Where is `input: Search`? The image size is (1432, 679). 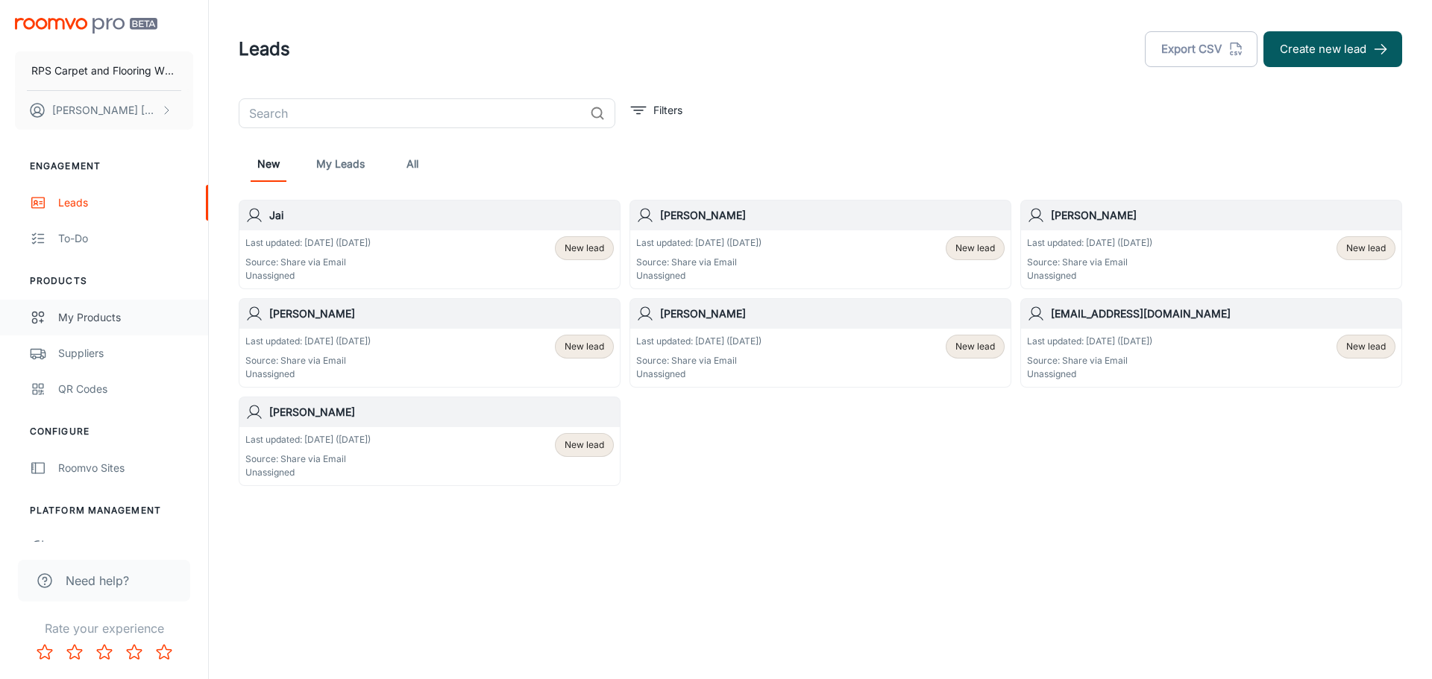
input: Search is located at coordinates (411, 113).